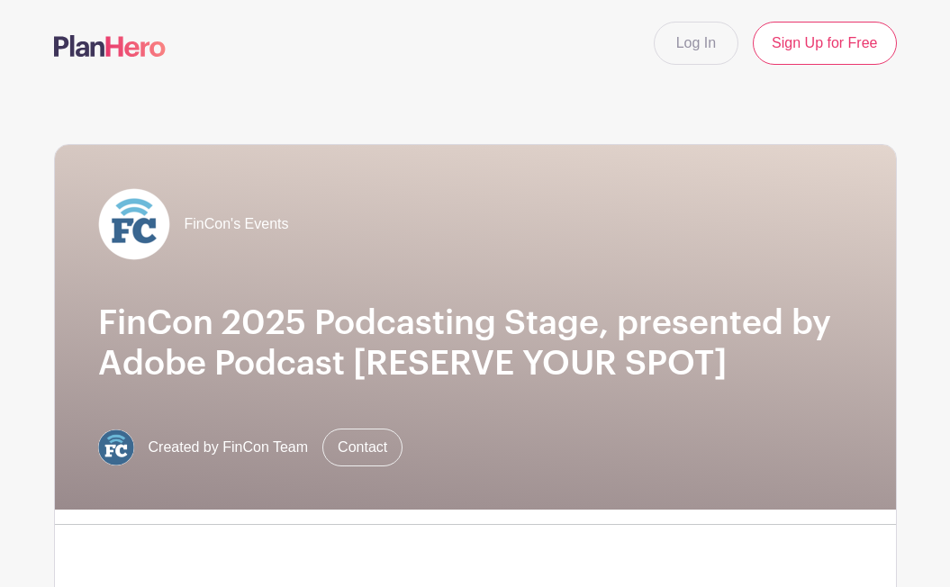 The height and width of the screenshot is (587, 950). Describe the element at coordinates (824, 43) in the screenshot. I see `a: Sign Up for Free` at that location.